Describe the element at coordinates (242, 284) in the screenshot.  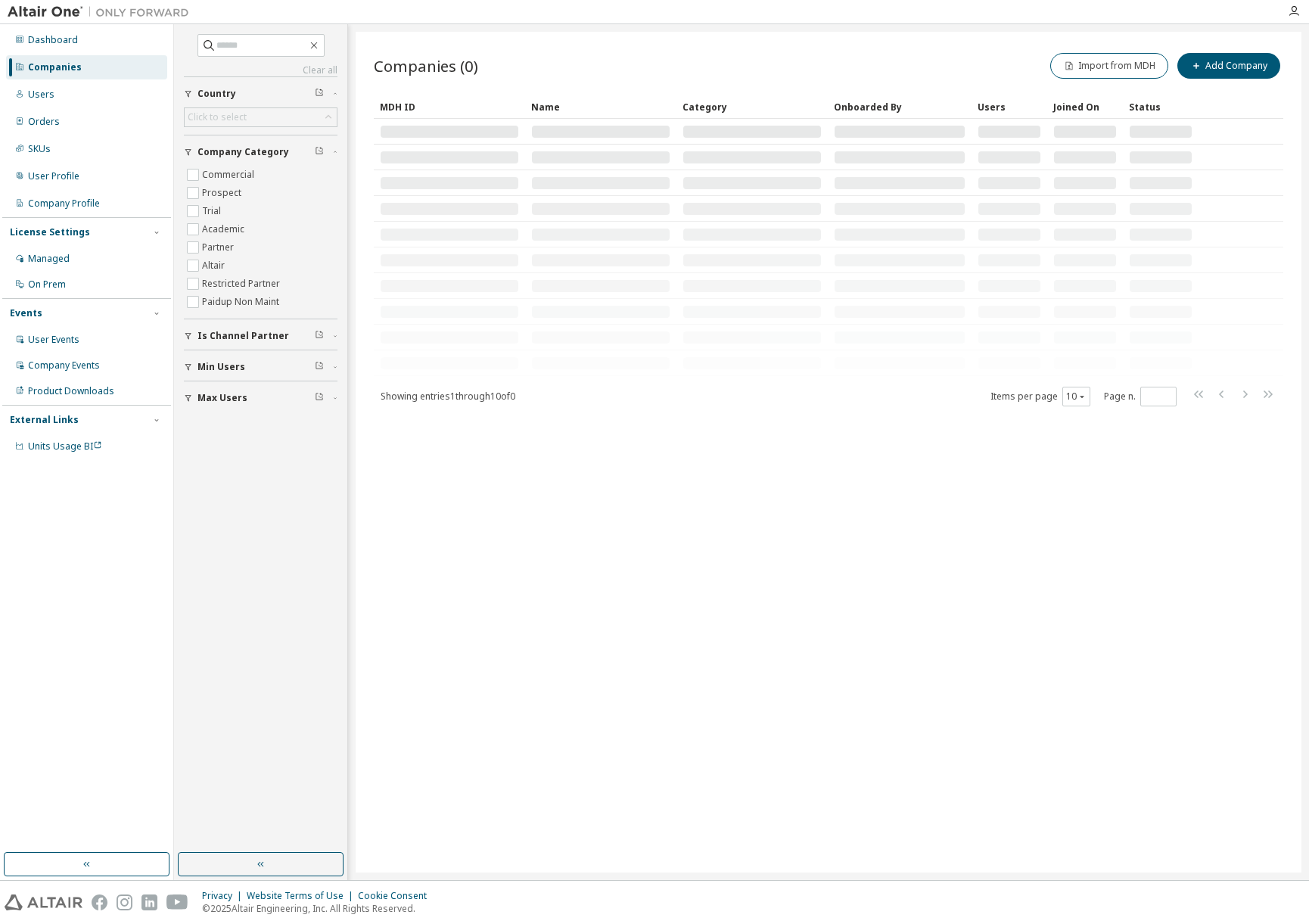
I see `label: Restricted Partner` at that location.